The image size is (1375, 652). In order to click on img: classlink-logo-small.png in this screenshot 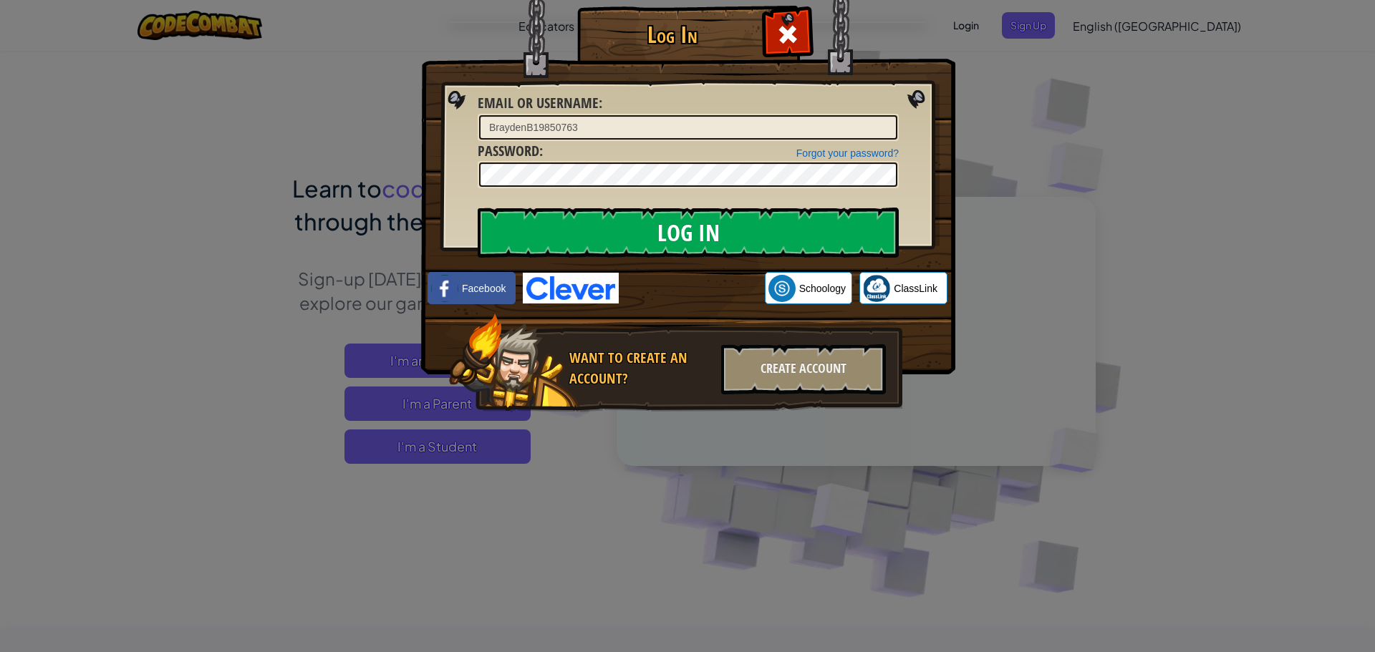, I will do `click(877, 289)`.